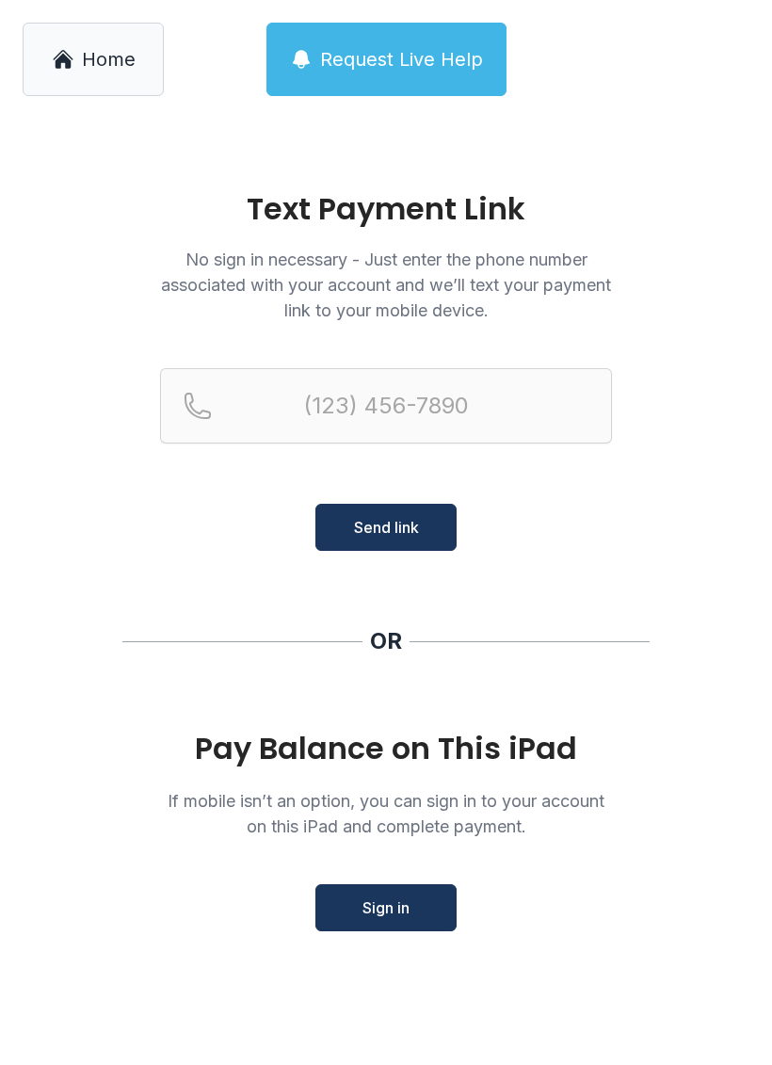 Image resolution: width=772 pixels, height=1065 pixels. I want to click on h1: Text Payment Link, so click(386, 209).